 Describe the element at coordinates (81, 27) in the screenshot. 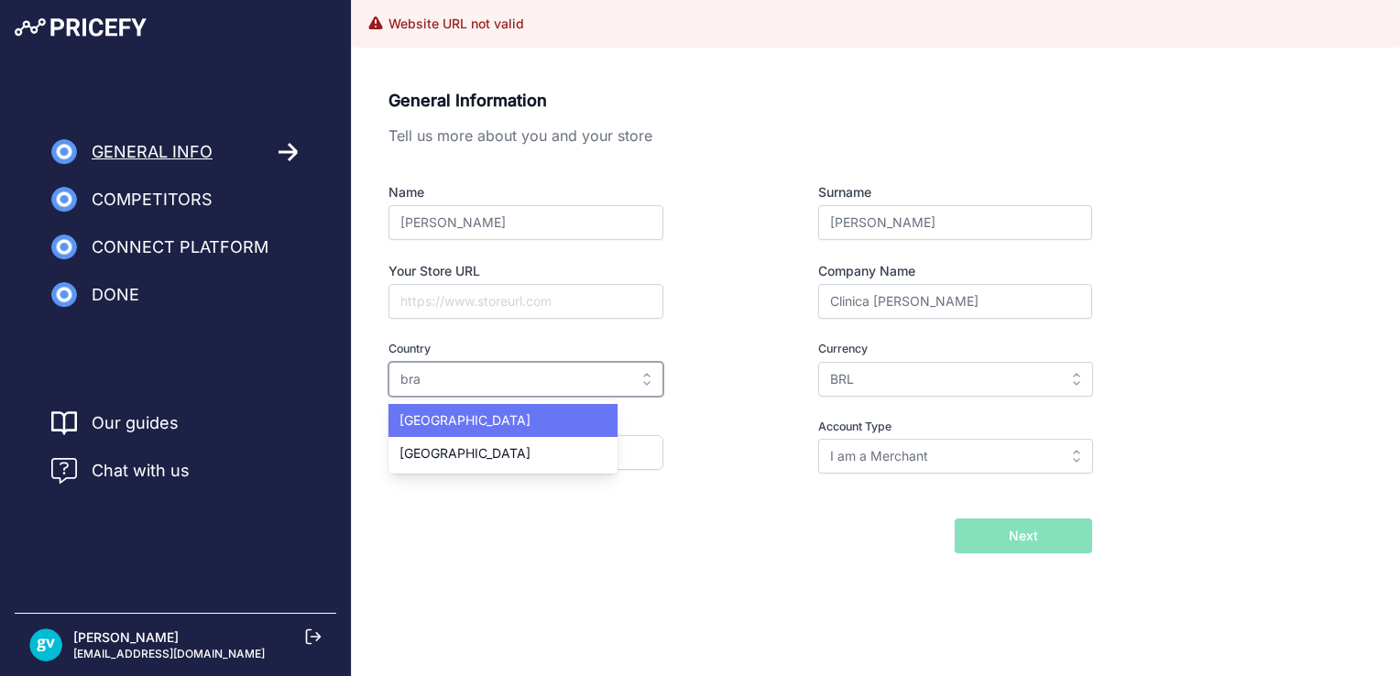

I see `img: Pricefy Logo` at that location.